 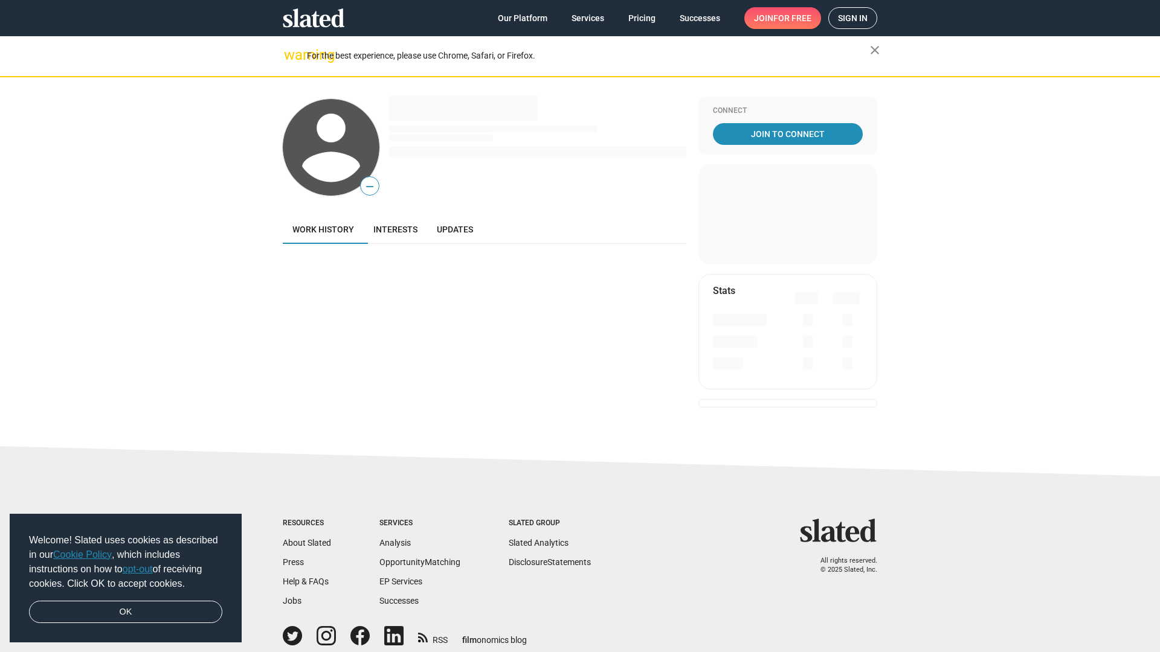 I want to click on span: Successes, so click(x=699, y=18).